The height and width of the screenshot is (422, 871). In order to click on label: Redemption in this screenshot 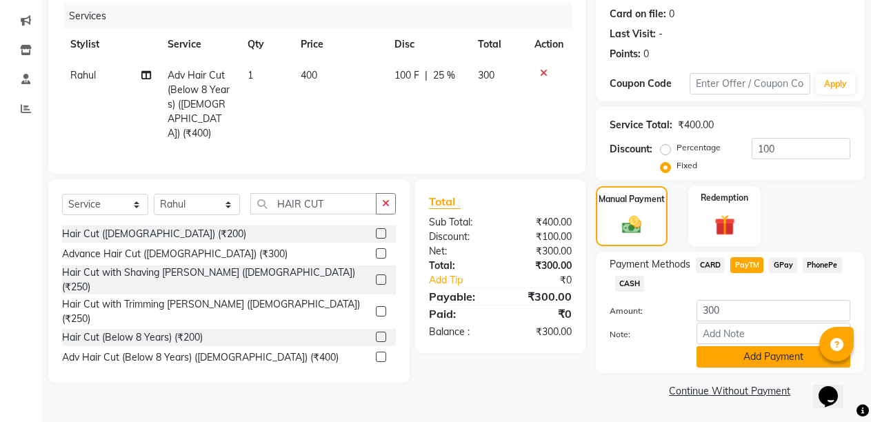, I will do `click(724, 198)`.